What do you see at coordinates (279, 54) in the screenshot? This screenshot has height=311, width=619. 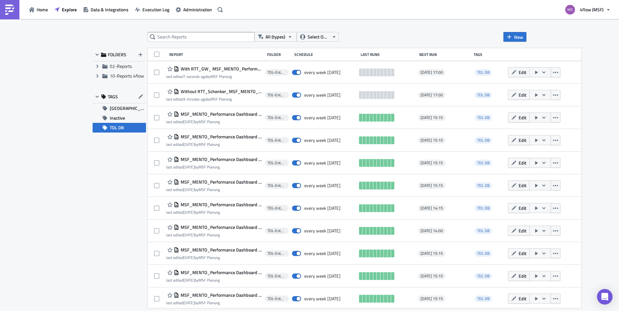 I see `div: Folder` at bounding box center [279, 54].